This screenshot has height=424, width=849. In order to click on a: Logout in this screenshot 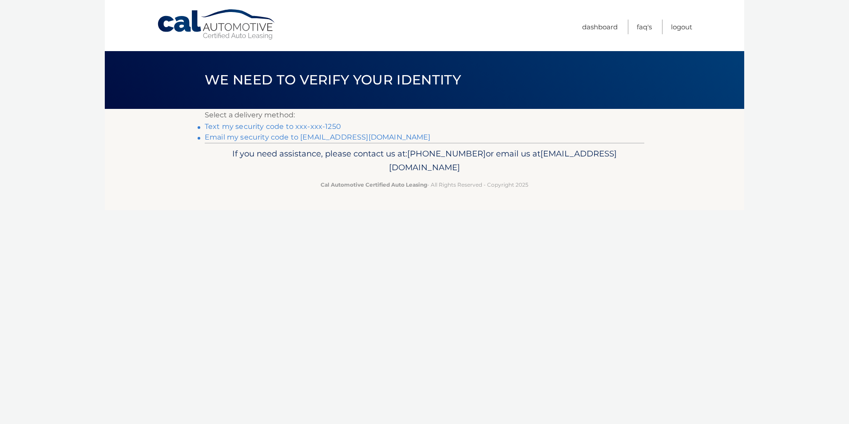, I will do `click(681, 27)`.